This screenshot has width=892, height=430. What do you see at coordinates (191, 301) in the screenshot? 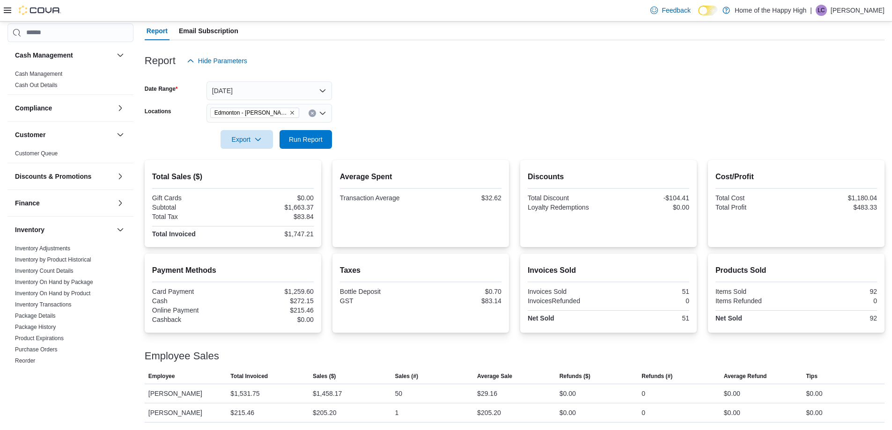
I see `div: Cash` at bounding box center [191, 301].